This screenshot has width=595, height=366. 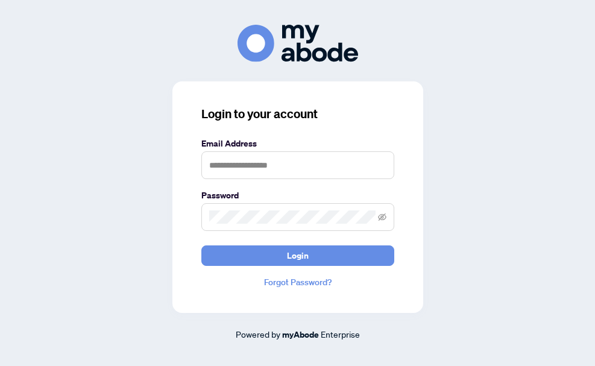 What do you see at coordinates (298, 195) in the screenshot?
I see `label: Password` at bounding box center [298, 195].